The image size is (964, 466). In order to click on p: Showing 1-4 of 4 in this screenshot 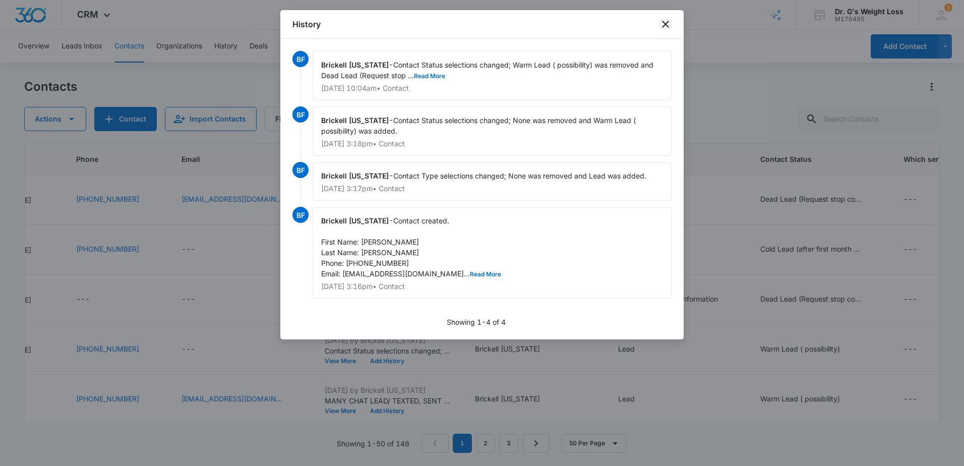, I will do `click(476, 322)`.